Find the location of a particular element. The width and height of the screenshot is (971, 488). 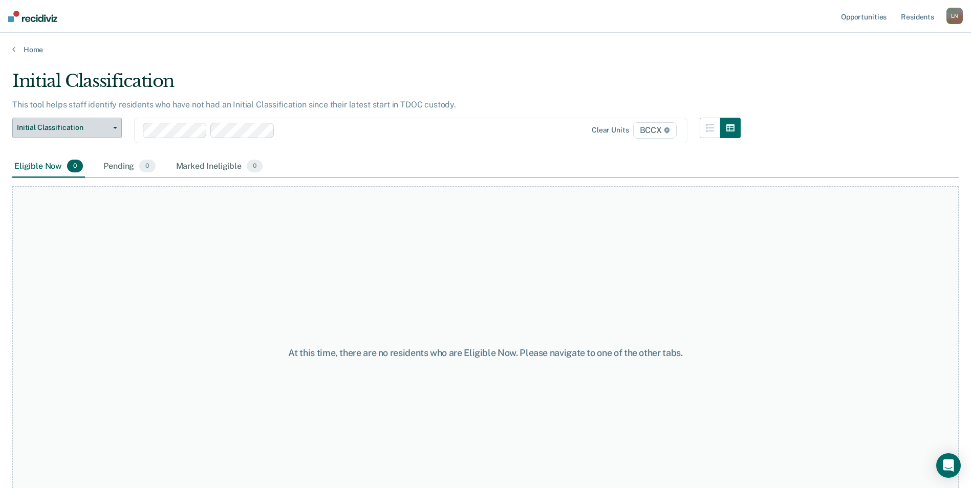

button: Initial Classification is located at coordinates (67, 128).